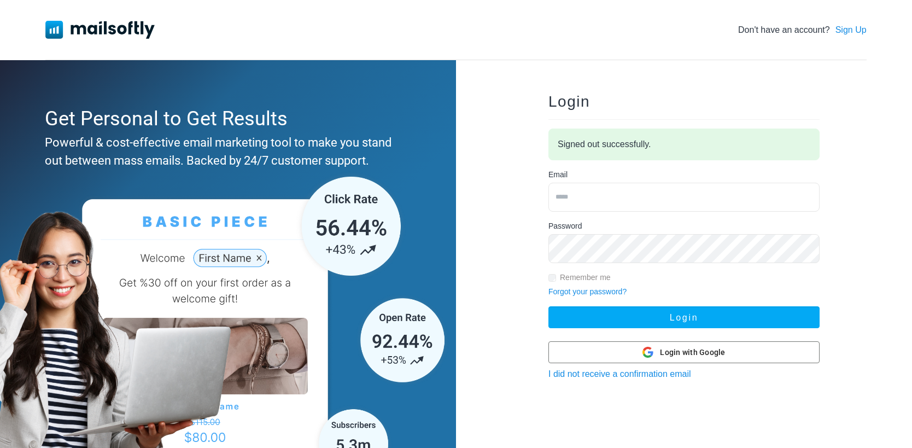 The height and width of the screenshot is (448, 912). What do you see at coordinates (565, 226) in the screenshot?
I see `label: Password` at bounding box center [565, 226].